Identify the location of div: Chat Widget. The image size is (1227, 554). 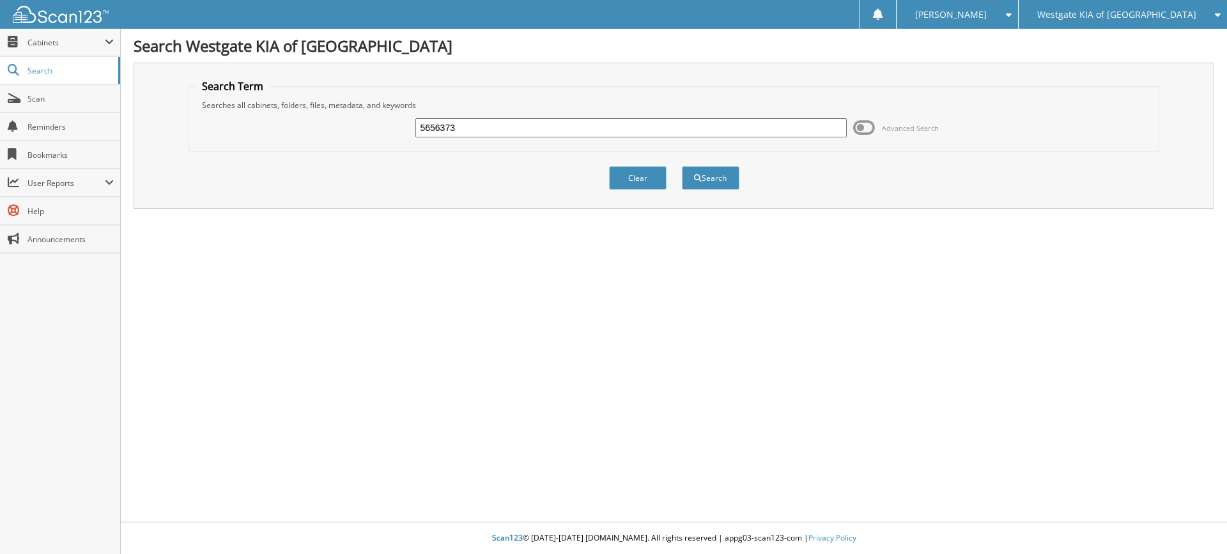
(1195, 523).